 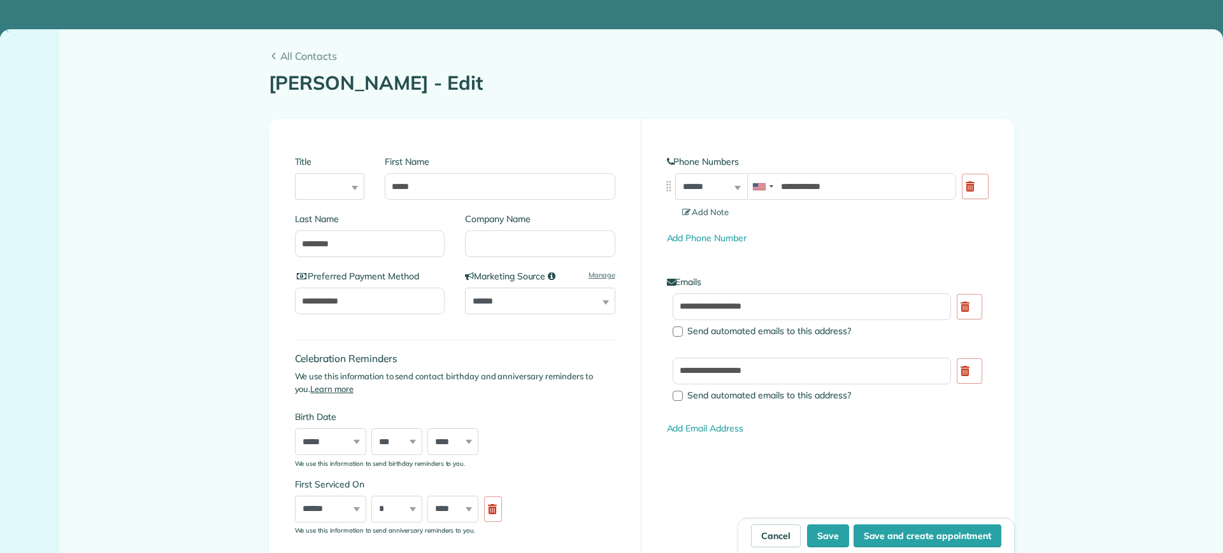 I want to click on sub: We use this information to send birthday reminders to you., so click(x=380, y=464).